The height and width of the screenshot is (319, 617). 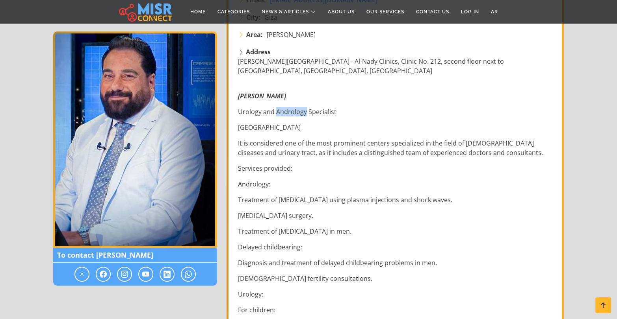 I want to click on a: Log in, so click(x=470, y=12).